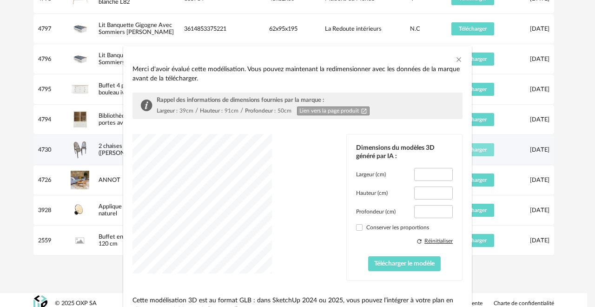  Describe the element at coordinates (333, 111) in the screenshot. I see `a: Lien vers la page produitOpen In New icon` at that location.